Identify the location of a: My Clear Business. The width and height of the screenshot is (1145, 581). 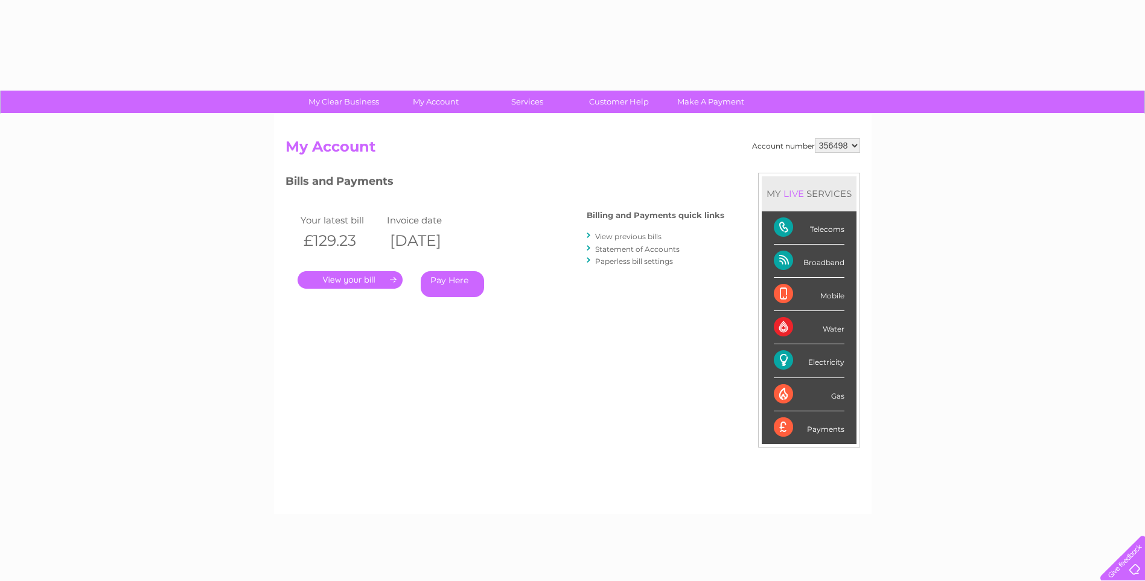
(343, 101).